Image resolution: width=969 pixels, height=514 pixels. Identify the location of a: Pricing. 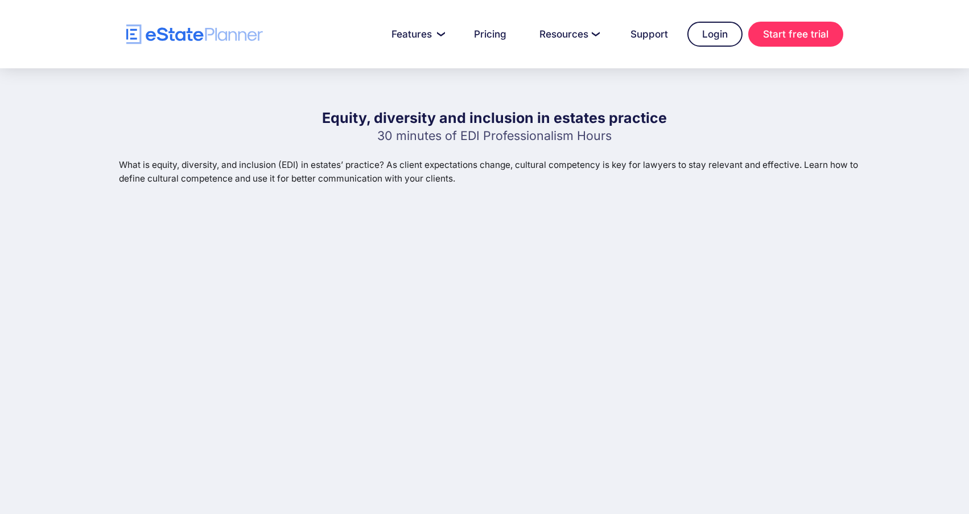
(490, 34).